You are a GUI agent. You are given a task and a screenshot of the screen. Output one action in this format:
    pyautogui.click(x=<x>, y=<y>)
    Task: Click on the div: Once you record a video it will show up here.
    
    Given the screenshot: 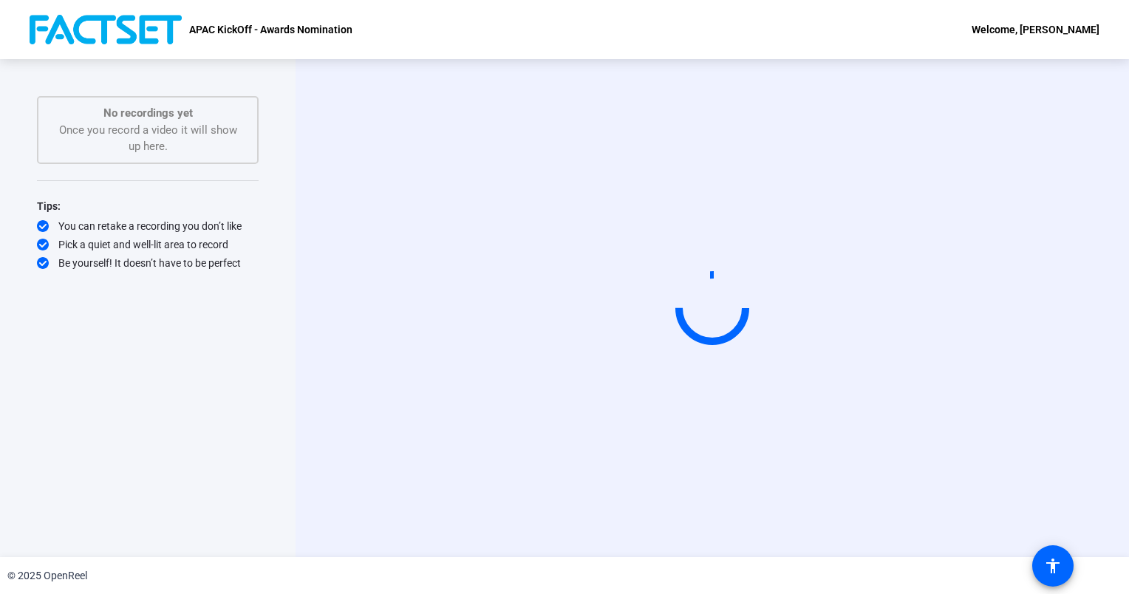 What is the action you would take?
    pyautogui.click(x=148, y=130)
    